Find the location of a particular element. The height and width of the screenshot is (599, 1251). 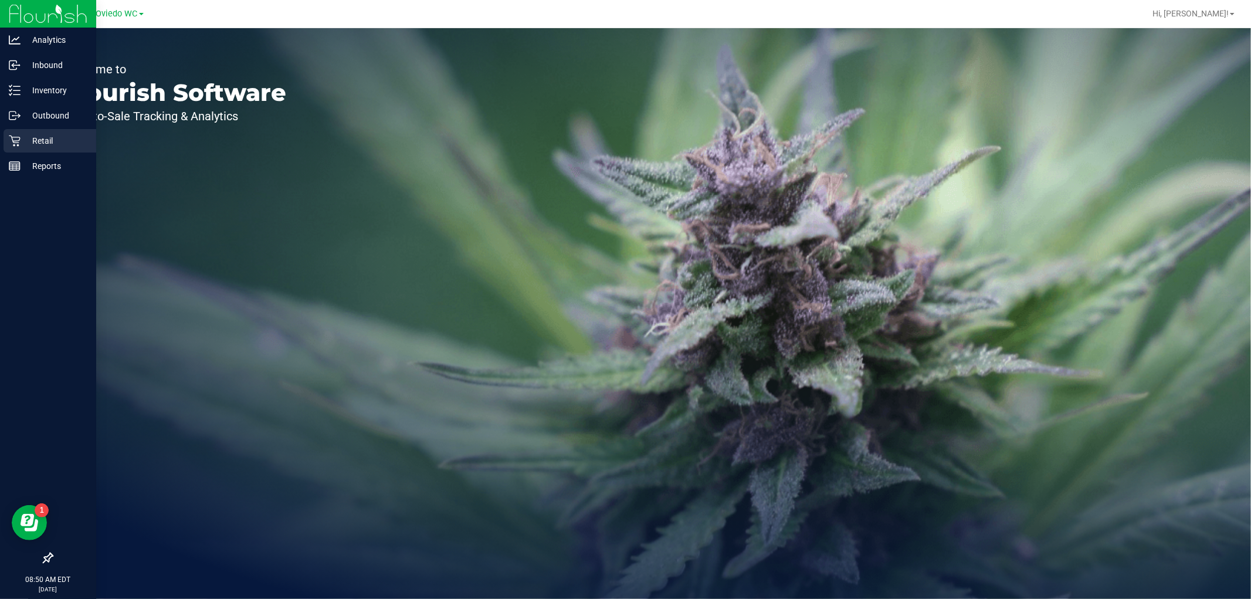

p: Inbound is located at coordinates (56, 65).